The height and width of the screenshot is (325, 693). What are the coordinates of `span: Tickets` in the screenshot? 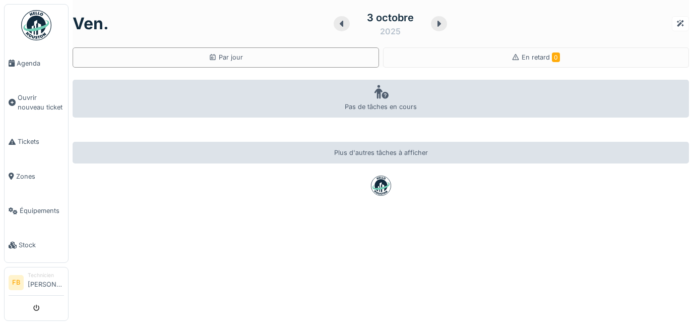 It's located at (41, 141).